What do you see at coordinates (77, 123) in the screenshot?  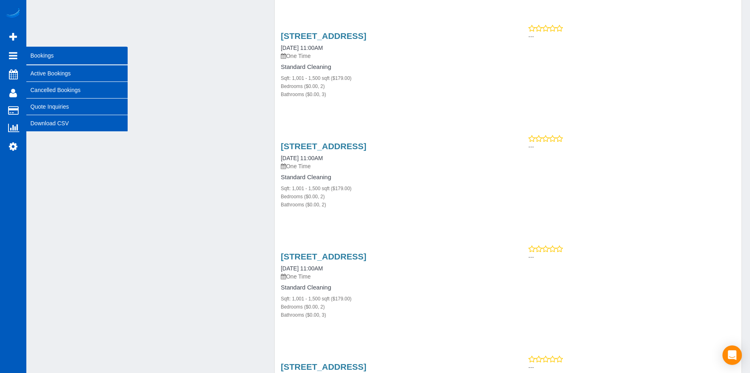 I see `a: Download CSV` at bounding box center [77, 123].